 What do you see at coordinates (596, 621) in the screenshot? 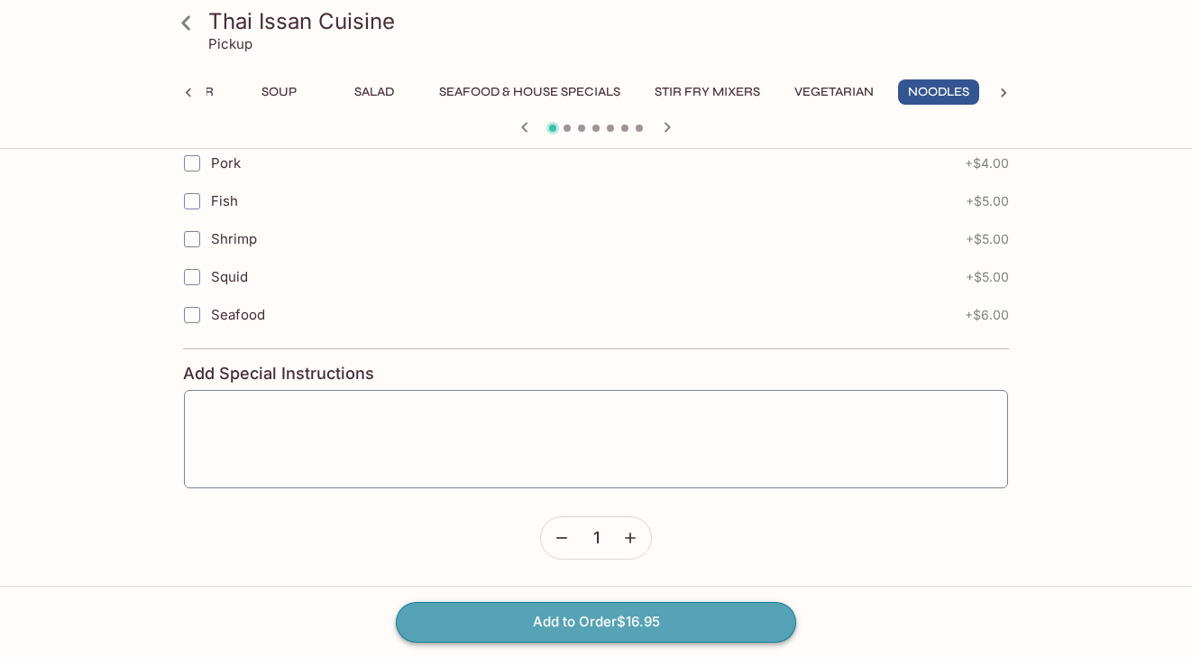
I see `button: Add to Order$16.95` at bounding box center [596, 621].